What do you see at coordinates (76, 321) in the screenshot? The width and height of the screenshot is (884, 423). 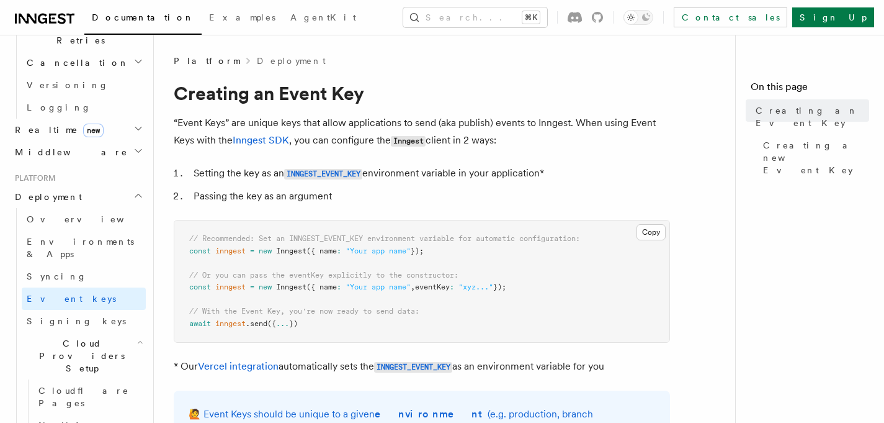 I see `span: Signing keys` at bounding box center [76, 321].